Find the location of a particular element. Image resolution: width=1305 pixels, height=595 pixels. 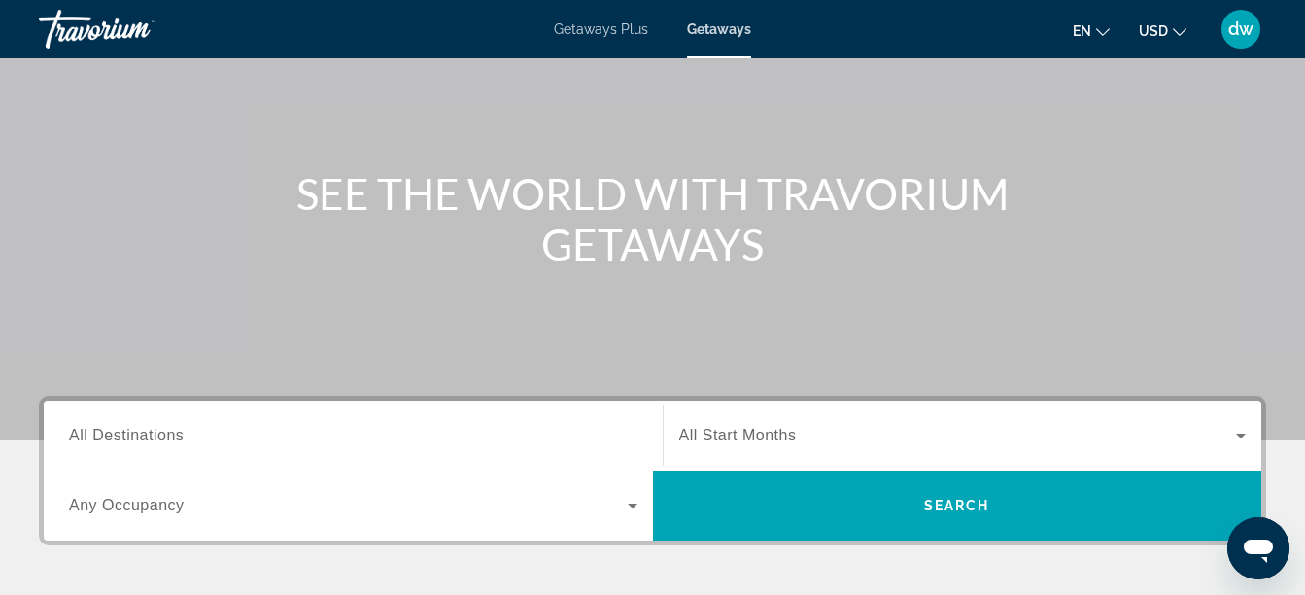

button: Search is located at coordinates (957, 505).